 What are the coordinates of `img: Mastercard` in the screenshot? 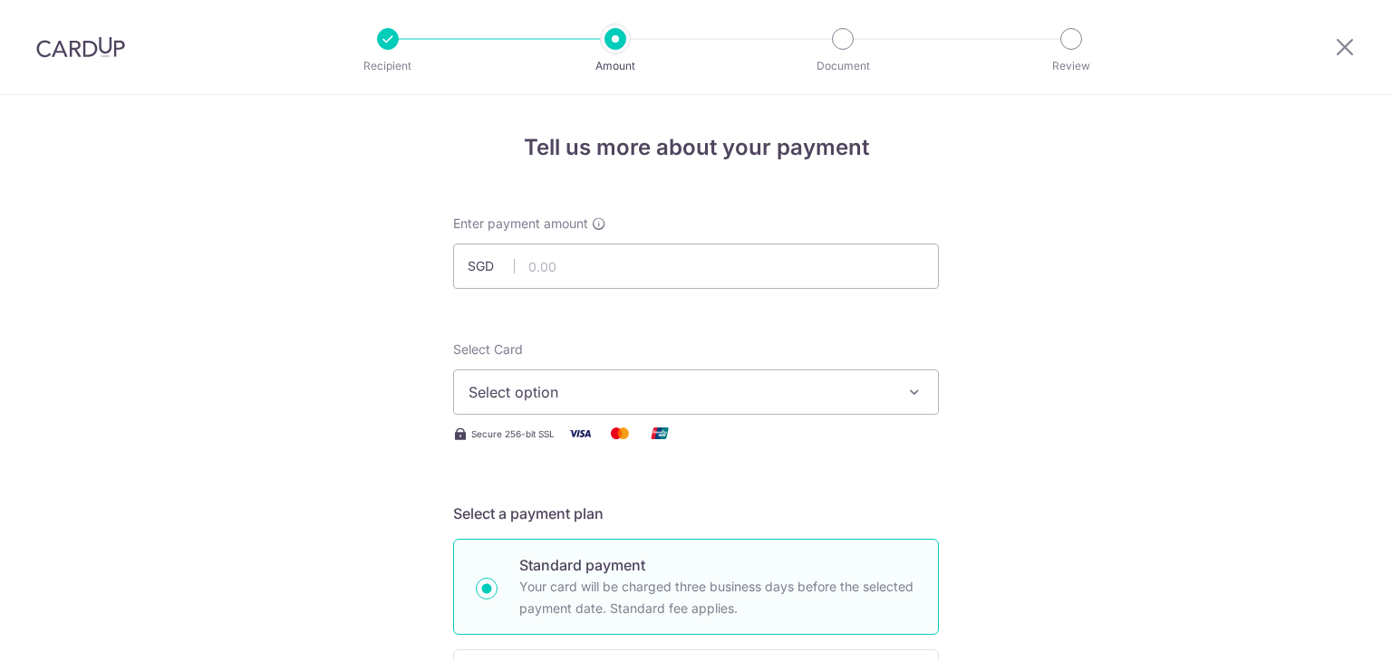 It's located at (620, 433).